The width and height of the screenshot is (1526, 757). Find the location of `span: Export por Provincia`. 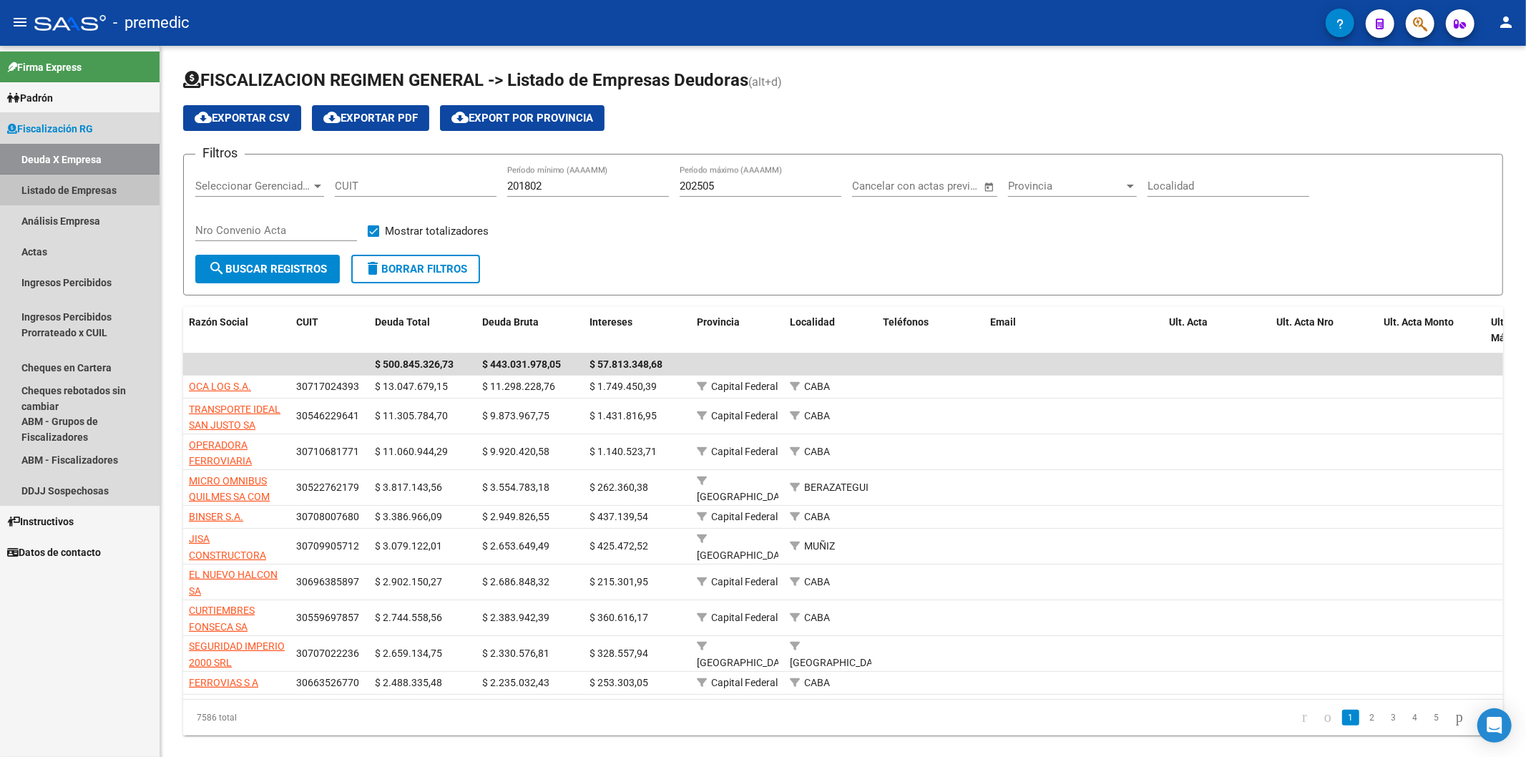

span: Export por Provincia is located at coordinates (522, 118).